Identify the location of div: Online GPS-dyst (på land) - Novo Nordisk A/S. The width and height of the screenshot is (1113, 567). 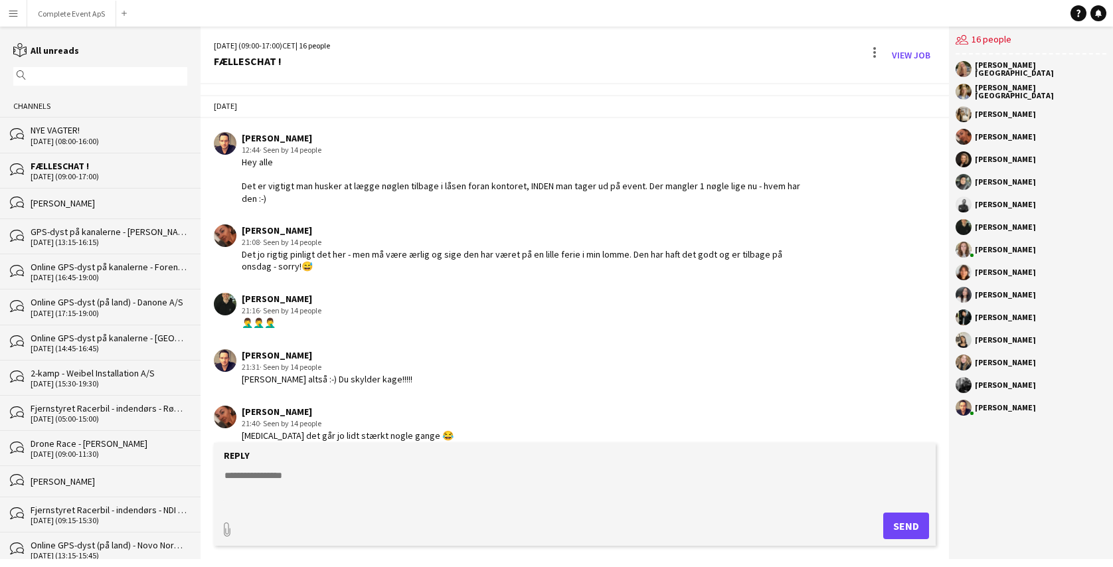
(109, 545).